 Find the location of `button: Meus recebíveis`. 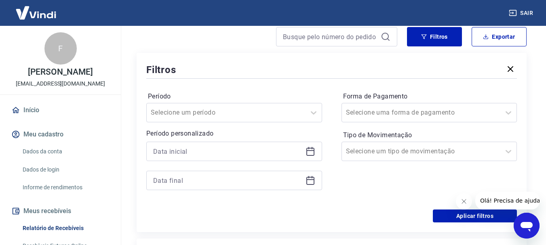

button: Meus recebíveis is located at coordinates (60, 211).